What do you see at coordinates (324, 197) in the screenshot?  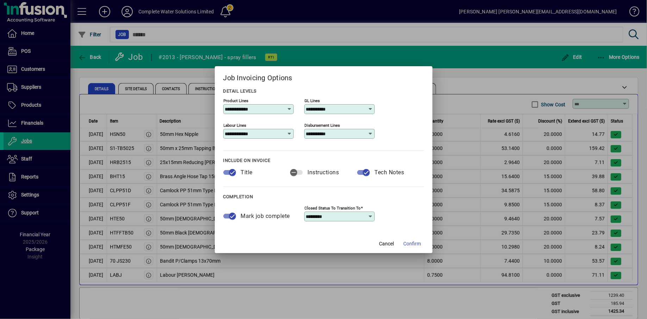 I see `div: COMPLETION` at bounding box center [324, 197].